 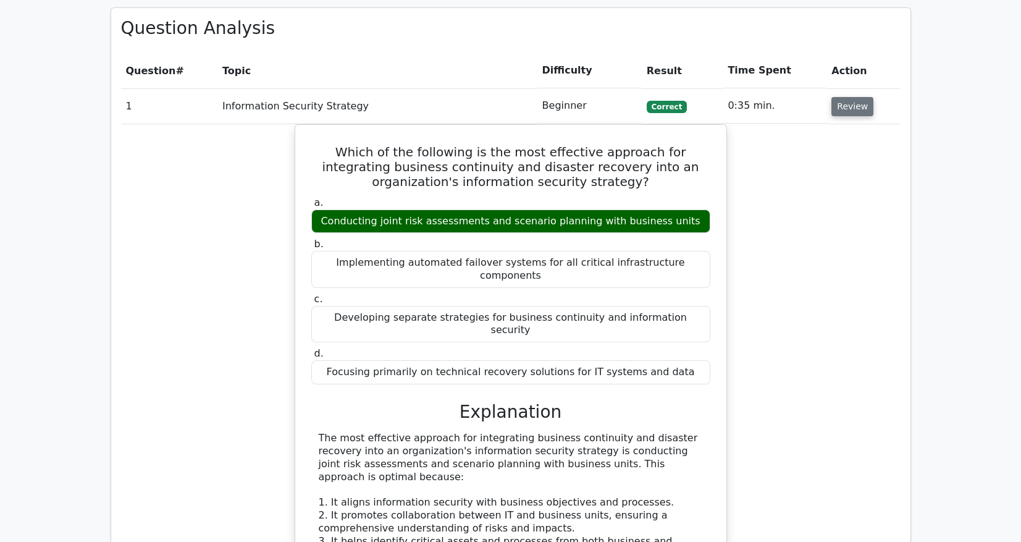 What do you see at coordinates (863, 70) in the screenshot?
I see `th: Action` at bounding box center [863, 70].